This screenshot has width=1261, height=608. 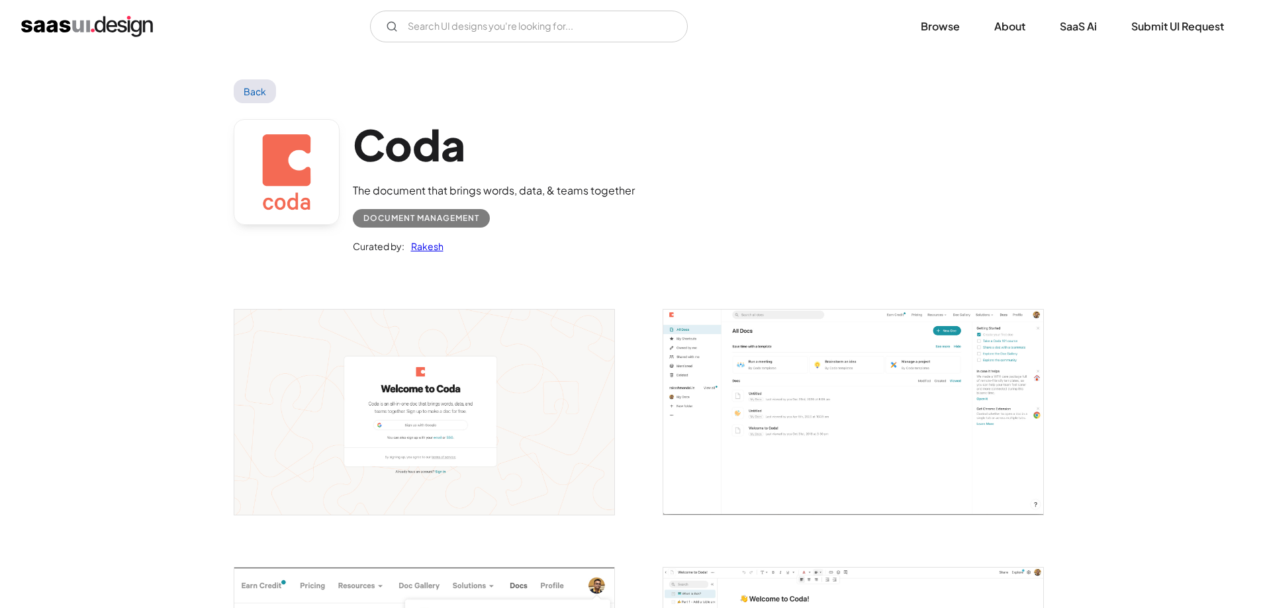 I want to click on a: Submit UI Request, so click(x=1177, y=26).